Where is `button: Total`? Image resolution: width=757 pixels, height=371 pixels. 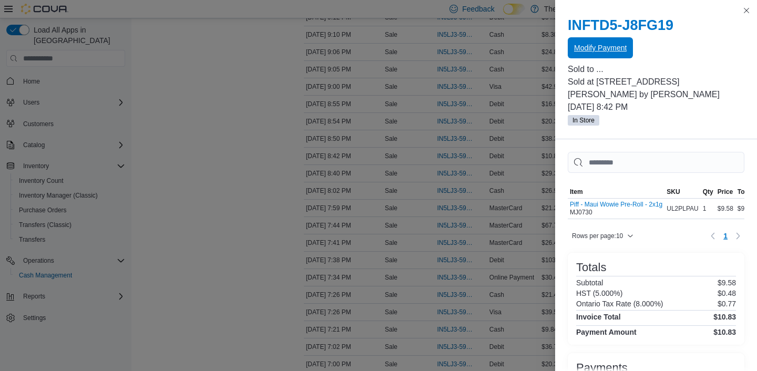 button: Total is located at coordinates (745, 192).